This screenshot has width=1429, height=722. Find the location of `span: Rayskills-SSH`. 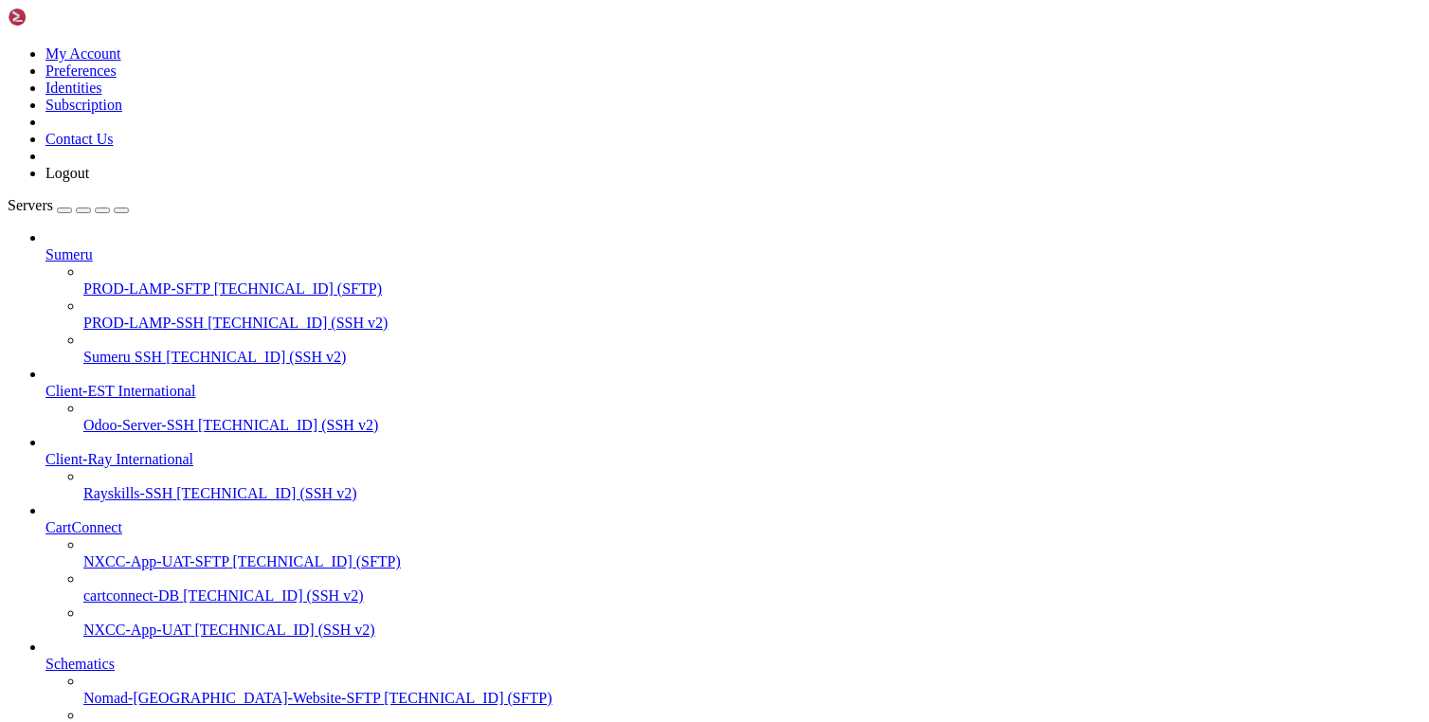

span: Rayskills-SSH is located at coordinates (128, 493).